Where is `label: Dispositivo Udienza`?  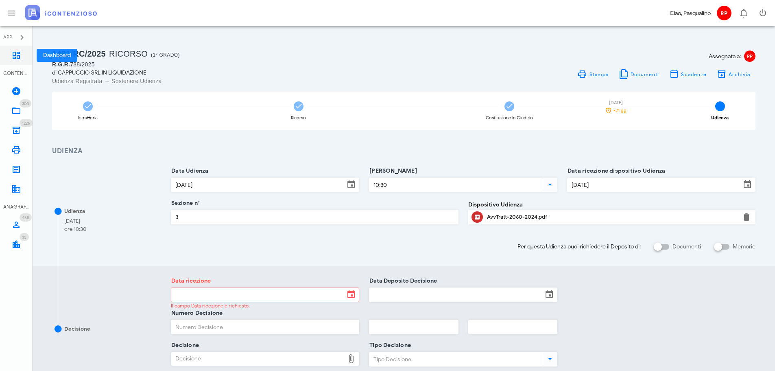 label: Dispositivo Udienza is located at coordinates (496, 204).